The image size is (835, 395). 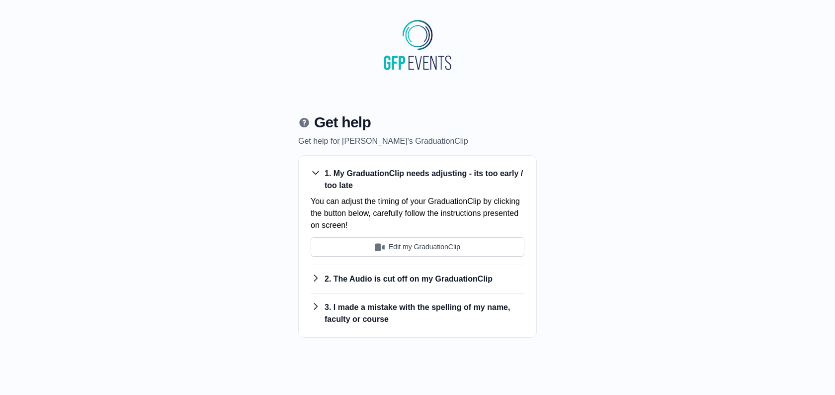 What do you see at coordinates (417, 246) in the screenshot?
I see `button: Edit my GraduationClip` at bounding box center [417, 246].